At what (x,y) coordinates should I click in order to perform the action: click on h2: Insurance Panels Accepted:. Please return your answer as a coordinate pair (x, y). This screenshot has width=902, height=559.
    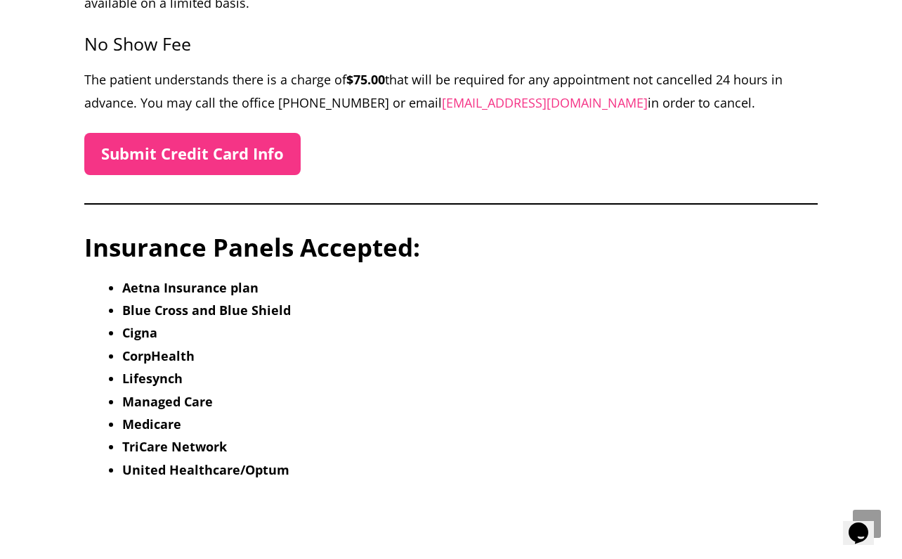
    Looking at the image, I should click on (451, 247).